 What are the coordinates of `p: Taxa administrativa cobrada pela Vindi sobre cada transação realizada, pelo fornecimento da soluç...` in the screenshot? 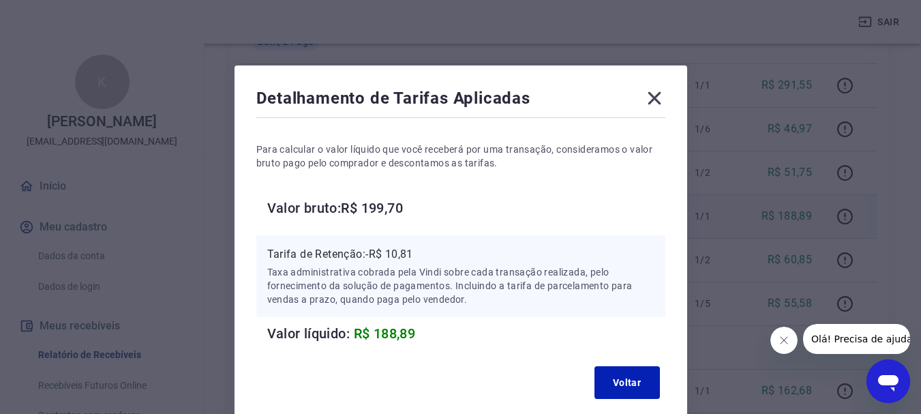 It's located at (461, 286).